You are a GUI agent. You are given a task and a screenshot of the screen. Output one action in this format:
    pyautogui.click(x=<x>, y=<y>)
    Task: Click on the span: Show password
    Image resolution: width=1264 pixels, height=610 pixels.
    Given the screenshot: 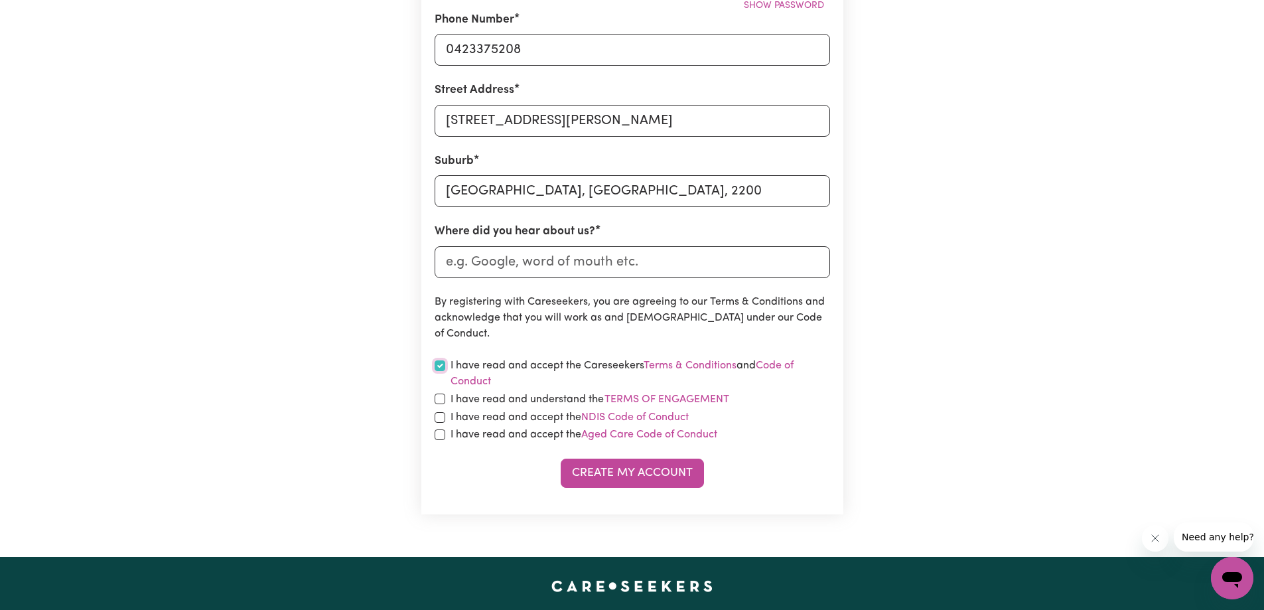 What is the action you would take?
    pyautogui.click(x=783, y=5)
    